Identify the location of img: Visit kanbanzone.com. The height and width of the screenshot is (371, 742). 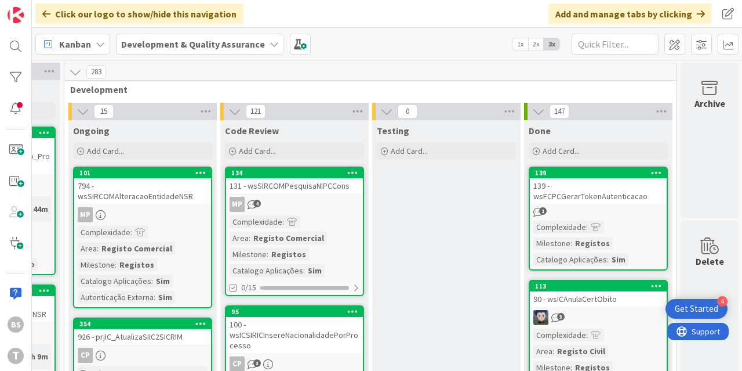
(16, 15).